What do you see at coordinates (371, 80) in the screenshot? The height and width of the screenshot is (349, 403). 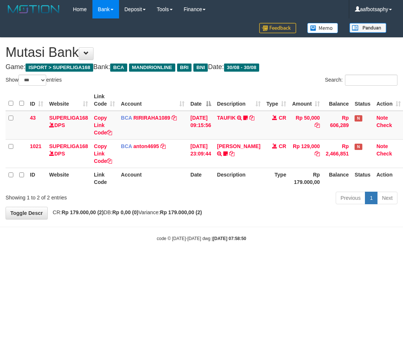 I see `input: Search:` at bounding box center [371, 80].